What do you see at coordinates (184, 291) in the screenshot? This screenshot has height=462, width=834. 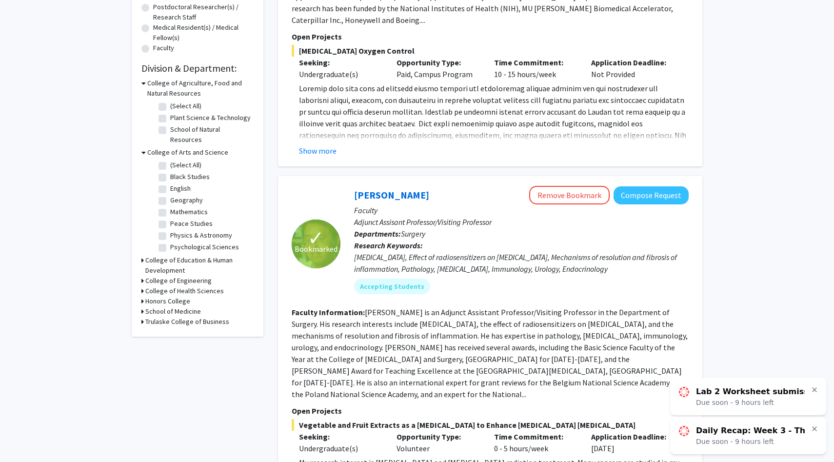 I see `h3: College of Health Sciences` at bounding box center [184, 291].